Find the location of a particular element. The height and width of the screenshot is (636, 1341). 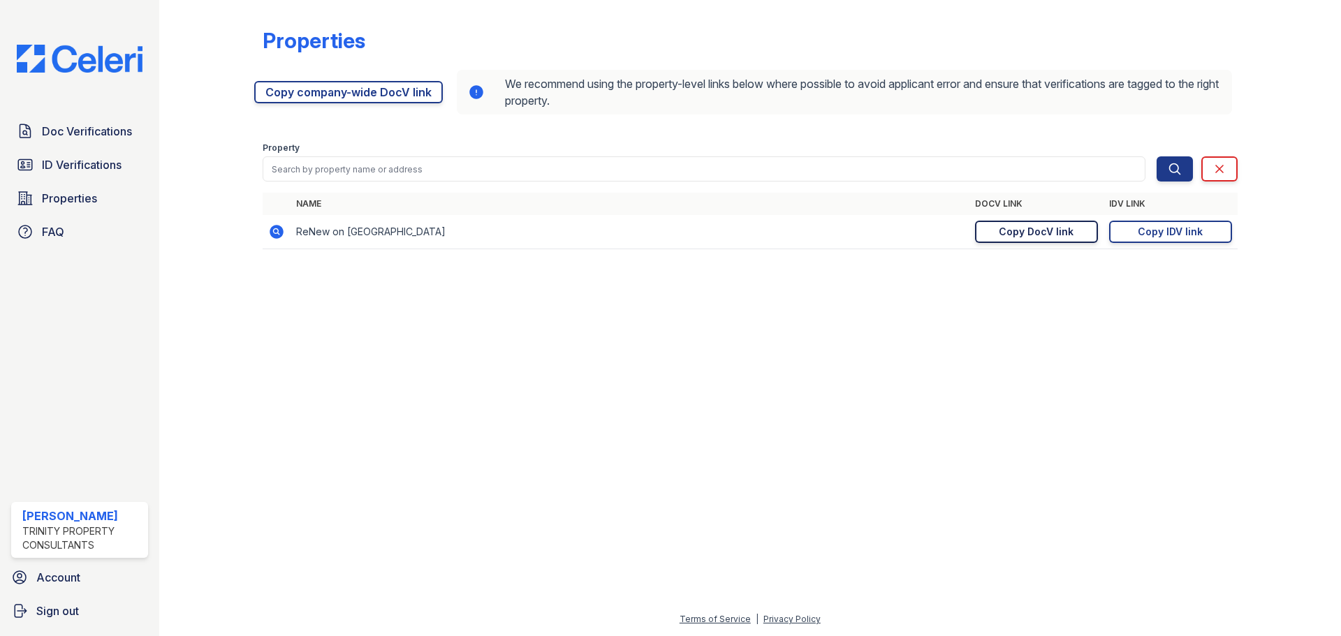

a: Copy IDV link is located at coordinates (1171, 232).